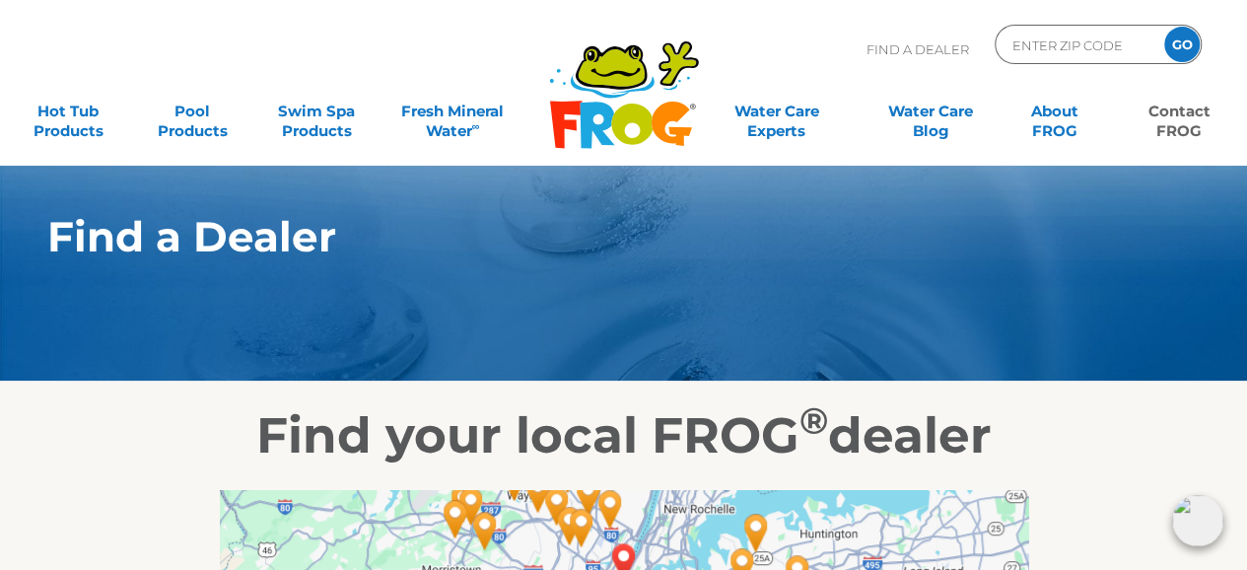 The height and width of the screenshot is (570, 1247). I want to click on p: Find A Dealer, so click(918, 49).